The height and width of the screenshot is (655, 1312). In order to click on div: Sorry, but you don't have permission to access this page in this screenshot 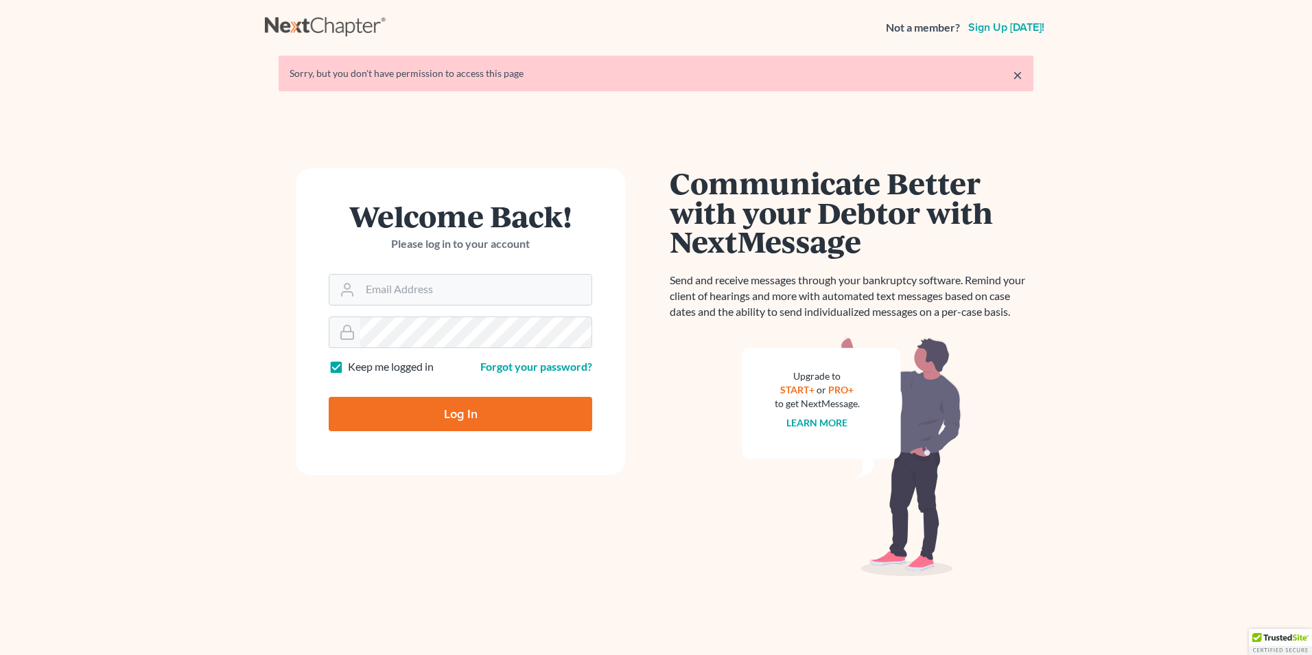, I will do `click(656, 73)`.